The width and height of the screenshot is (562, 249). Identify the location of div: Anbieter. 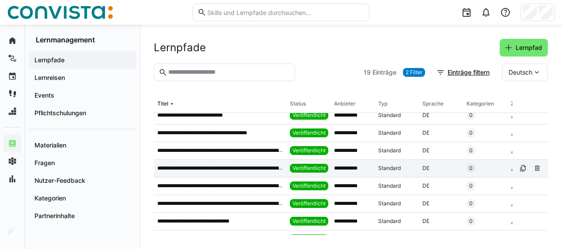
(345, 104).